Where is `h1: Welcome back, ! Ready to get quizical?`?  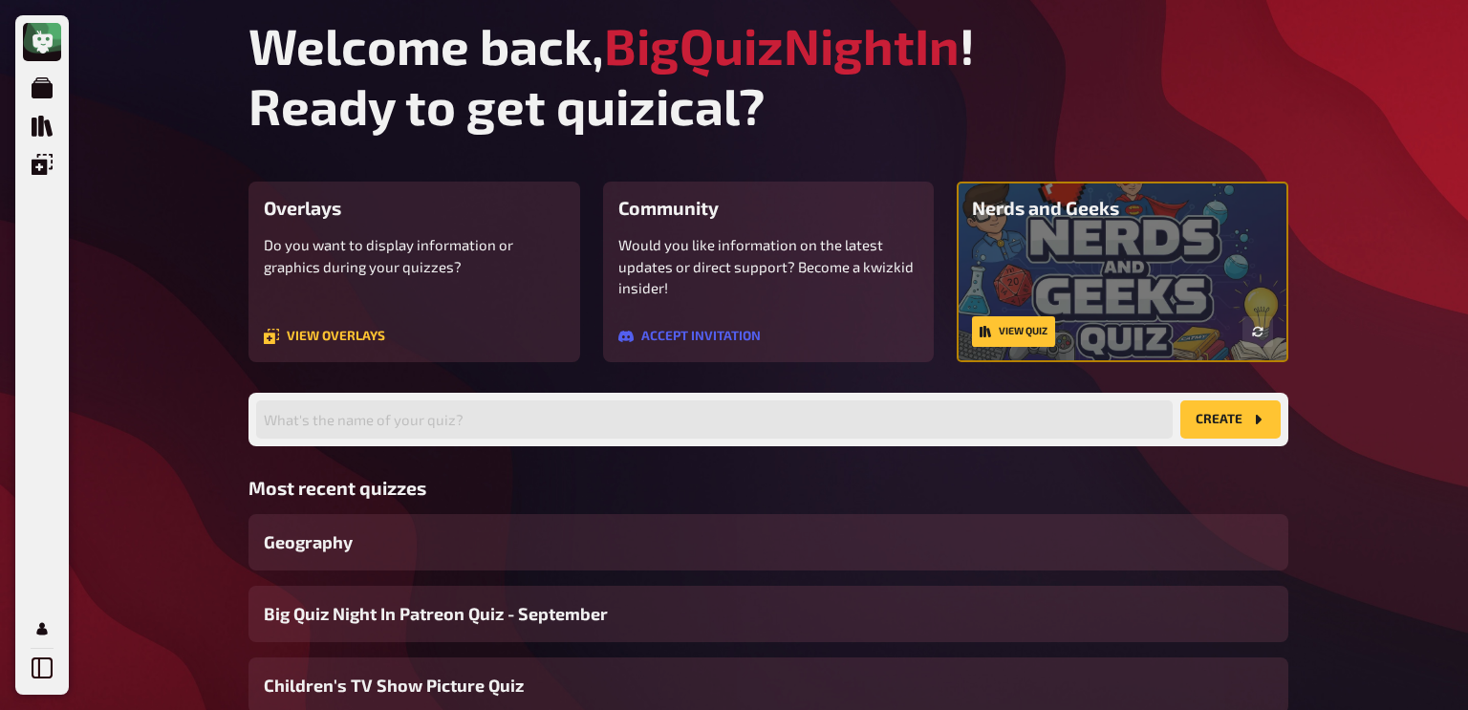
h1: Welcome back, ! Ready to get quizical? is located at coordinates (768, 76).